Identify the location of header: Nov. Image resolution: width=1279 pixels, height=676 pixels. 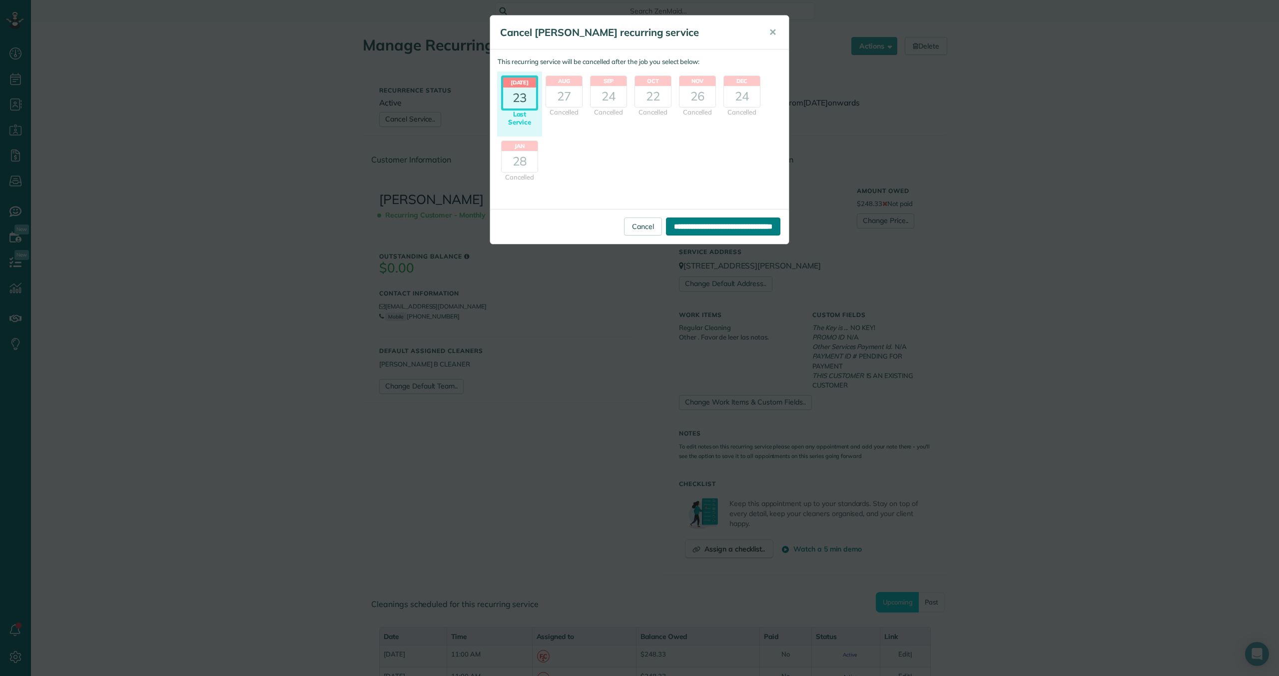
(698, 81).